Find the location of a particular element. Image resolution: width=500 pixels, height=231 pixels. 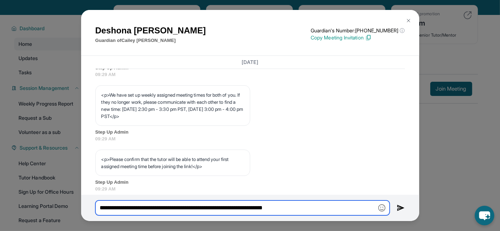

img: Send icon is located at coordinates (401, 208).